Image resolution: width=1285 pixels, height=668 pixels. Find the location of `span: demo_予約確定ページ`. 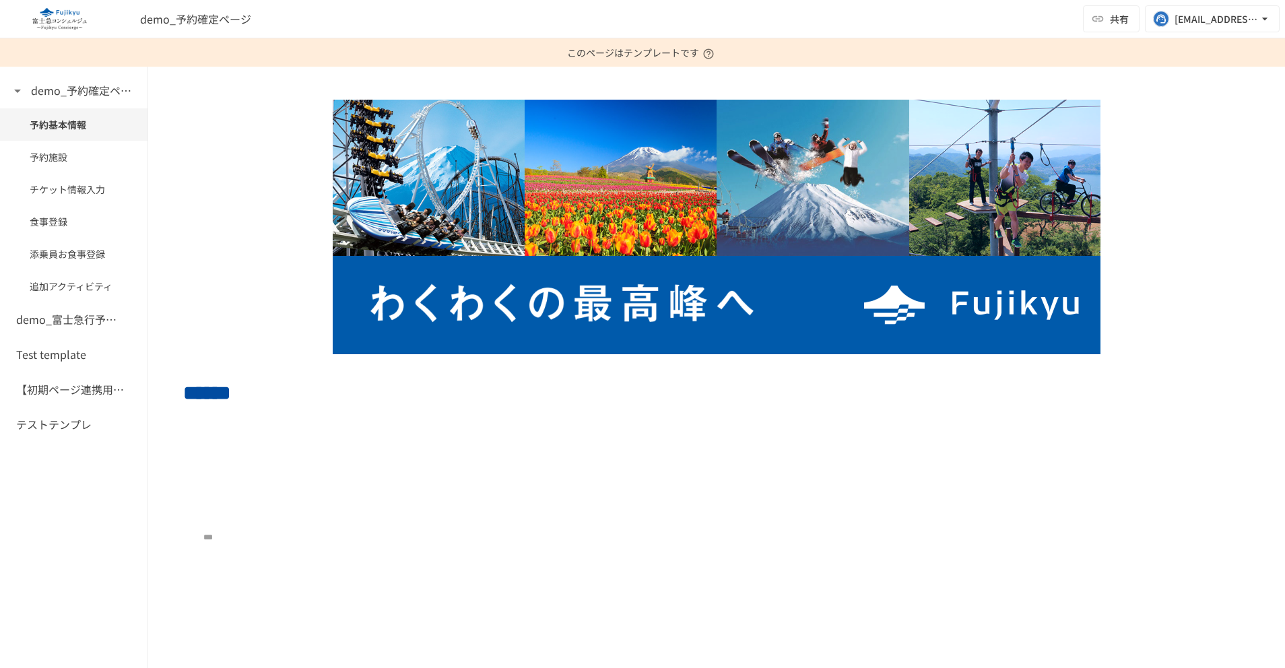

span: demo_予約確定ページ is located at coordinates (195, 19).